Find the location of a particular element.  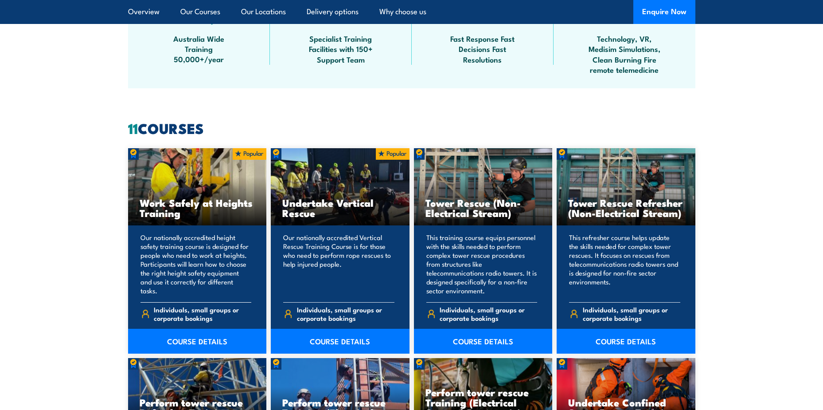

h2: COURSES is located at coordinates (412, 128).